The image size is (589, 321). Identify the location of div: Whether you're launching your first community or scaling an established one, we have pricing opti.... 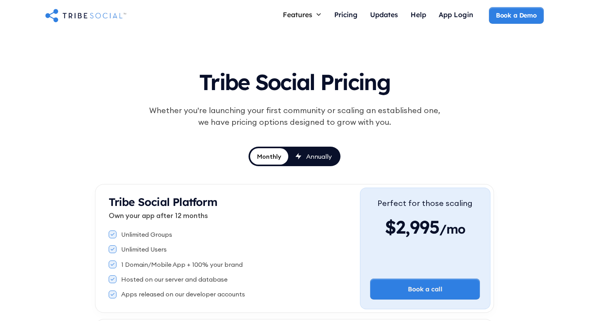
(294, 116).